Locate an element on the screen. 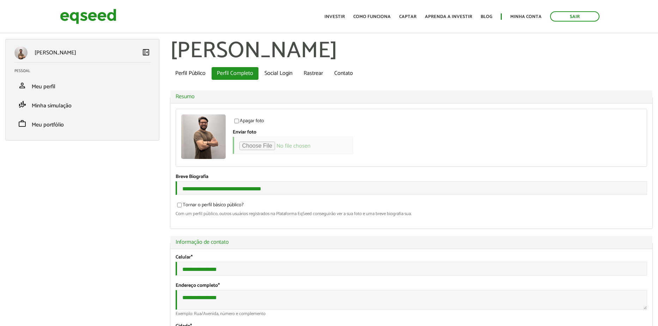  li: Meu perfil is located at coordinates (82, 85).